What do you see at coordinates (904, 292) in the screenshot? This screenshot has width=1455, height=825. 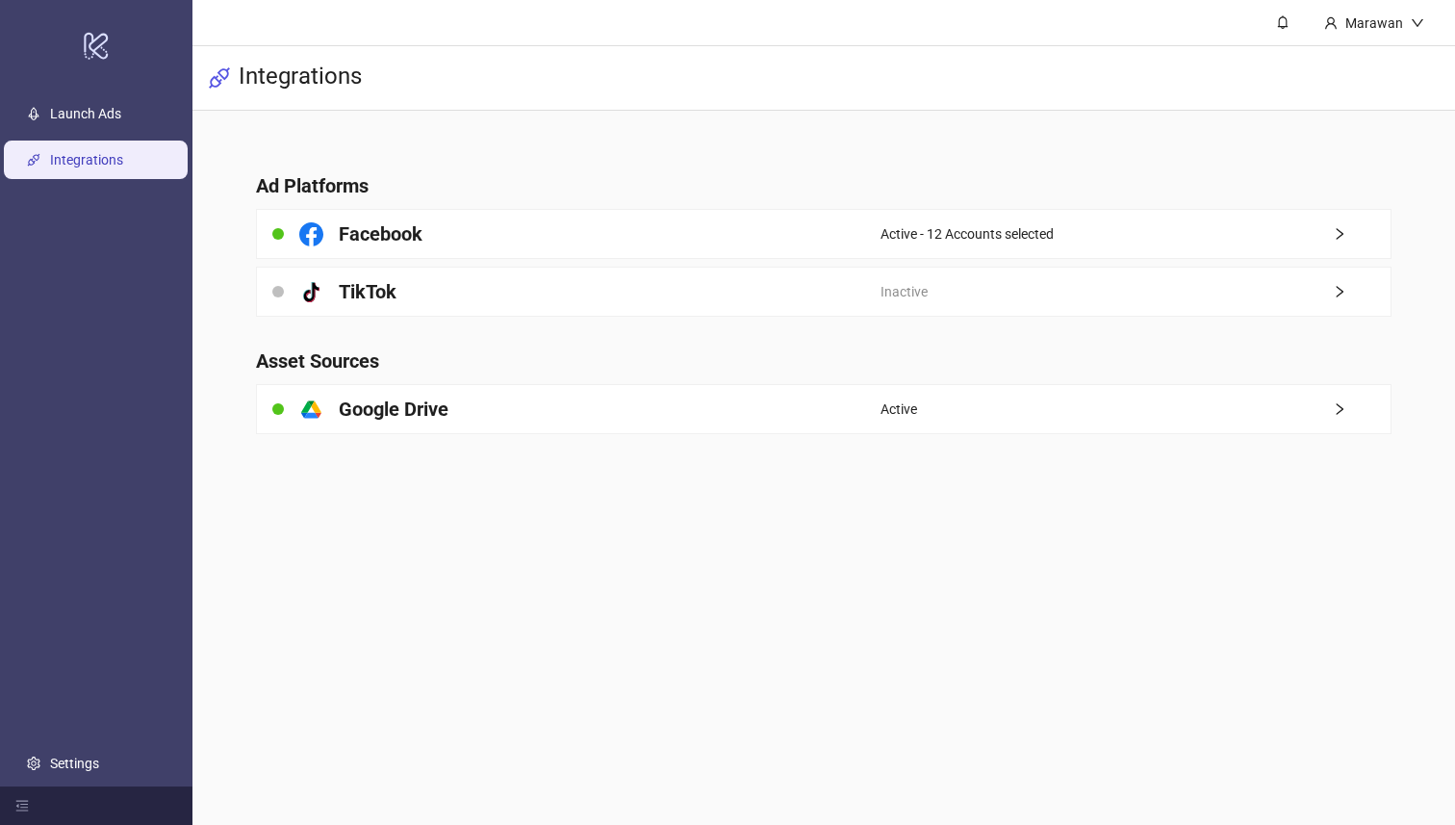 I see `span: Inactive` at bounding box center [904, 292].